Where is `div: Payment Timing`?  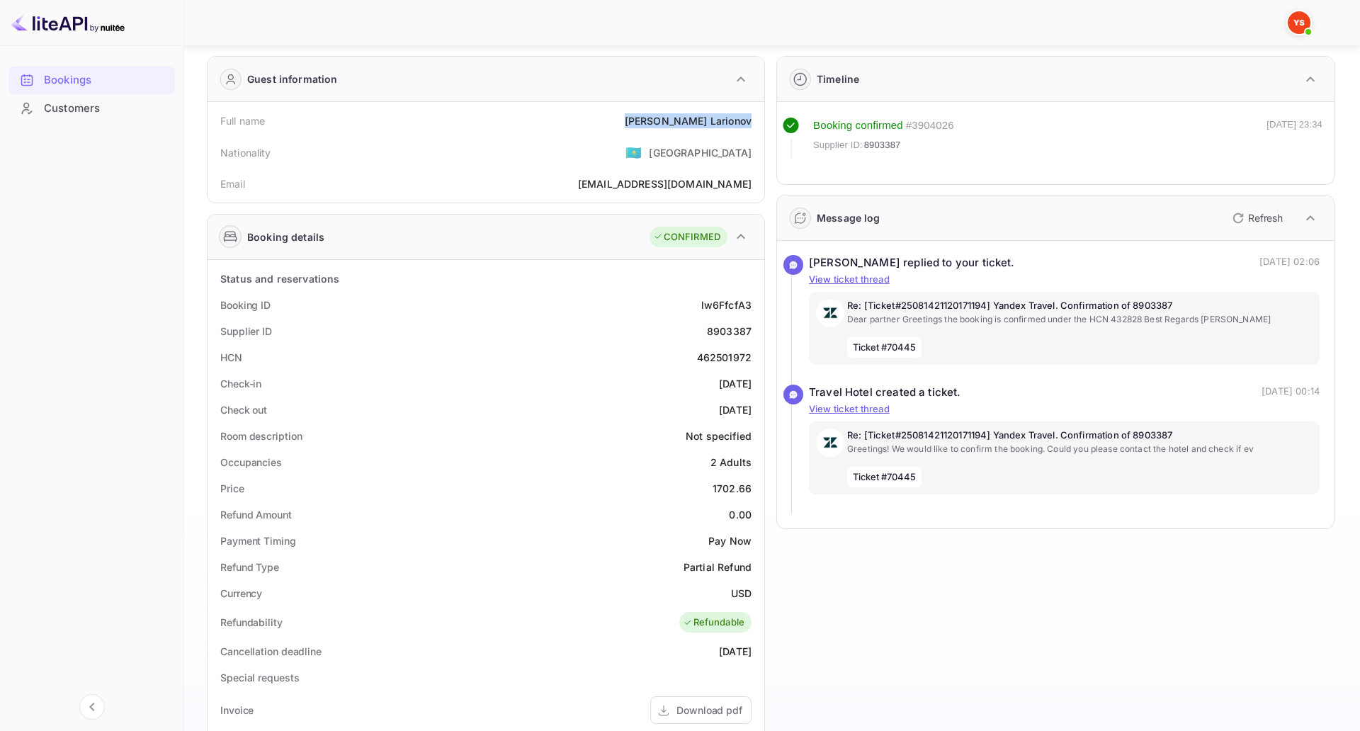
div: Payment Timing is located at coordinates (258, 541).